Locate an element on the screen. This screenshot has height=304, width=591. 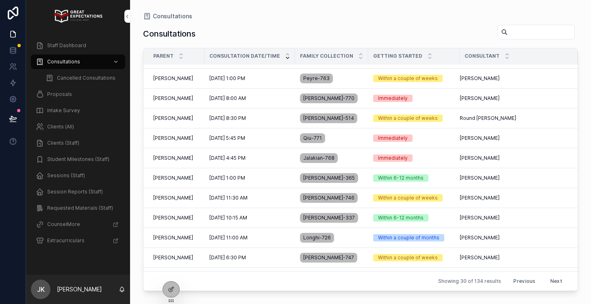
a: Proposals is located at coordinates (78, 94).